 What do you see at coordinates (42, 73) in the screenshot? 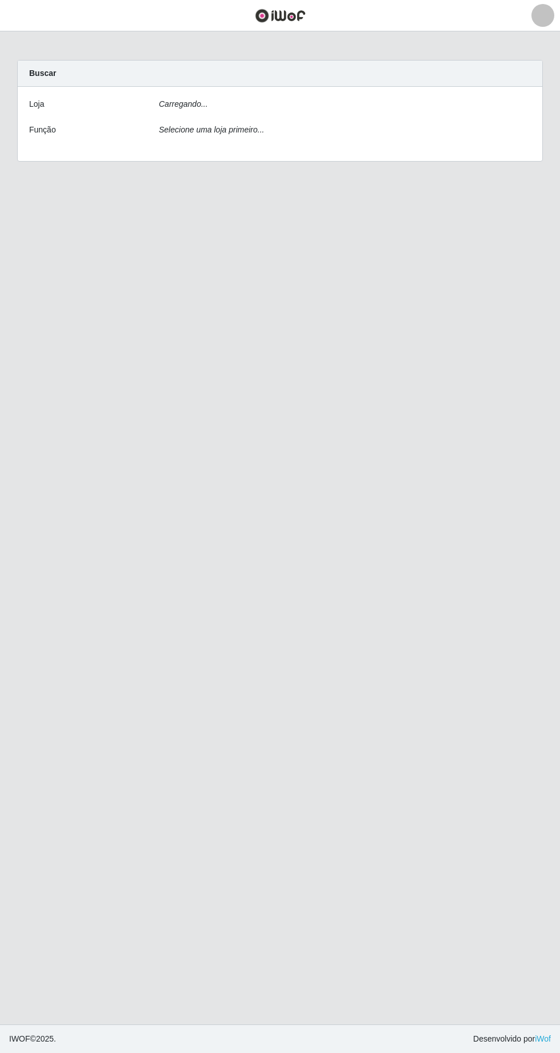
I see `strong: Buscar` at bounding box center [42, 73].